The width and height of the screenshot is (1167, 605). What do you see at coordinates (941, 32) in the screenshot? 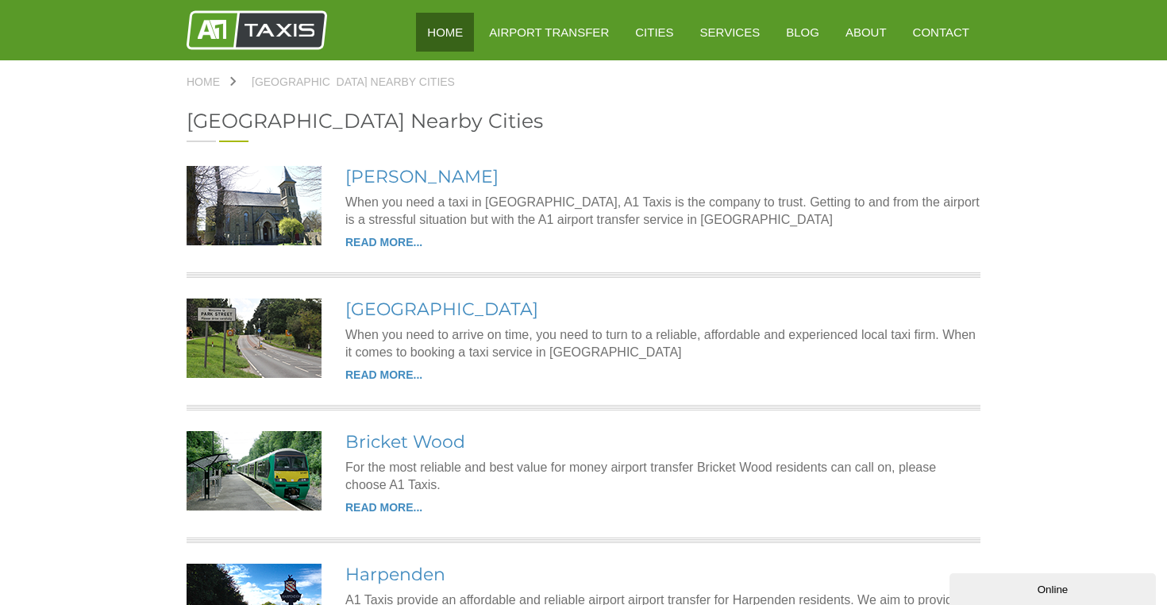
I see `a: Contact` at bounding box center [941, 32].